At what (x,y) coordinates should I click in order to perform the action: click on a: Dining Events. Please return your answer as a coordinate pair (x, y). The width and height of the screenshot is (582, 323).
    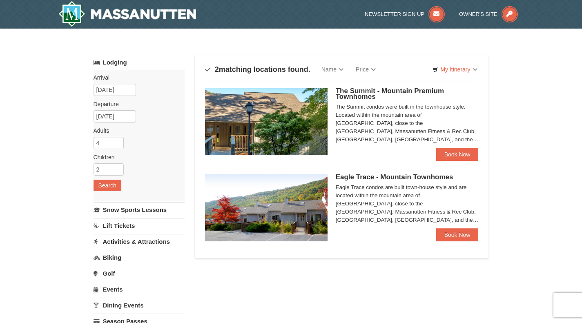
    Looking at the image, I should click on (139, 305).